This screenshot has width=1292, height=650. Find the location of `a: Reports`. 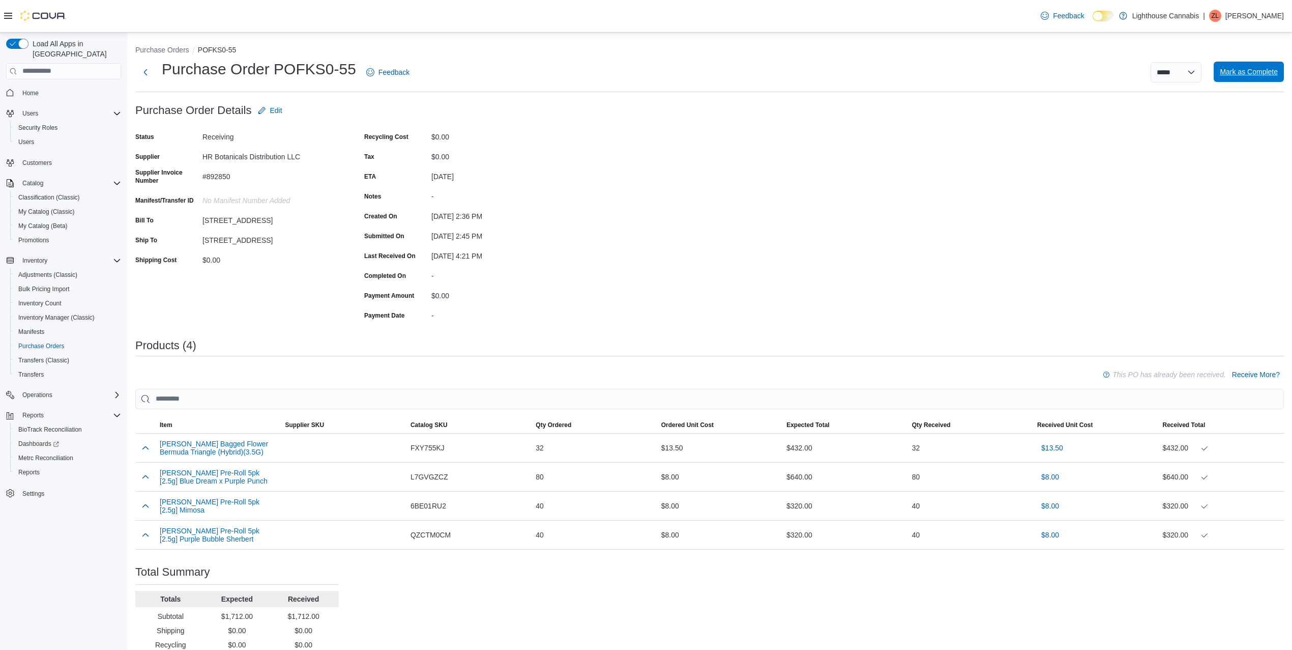

a: Reports is located at coordinates (29, 472).